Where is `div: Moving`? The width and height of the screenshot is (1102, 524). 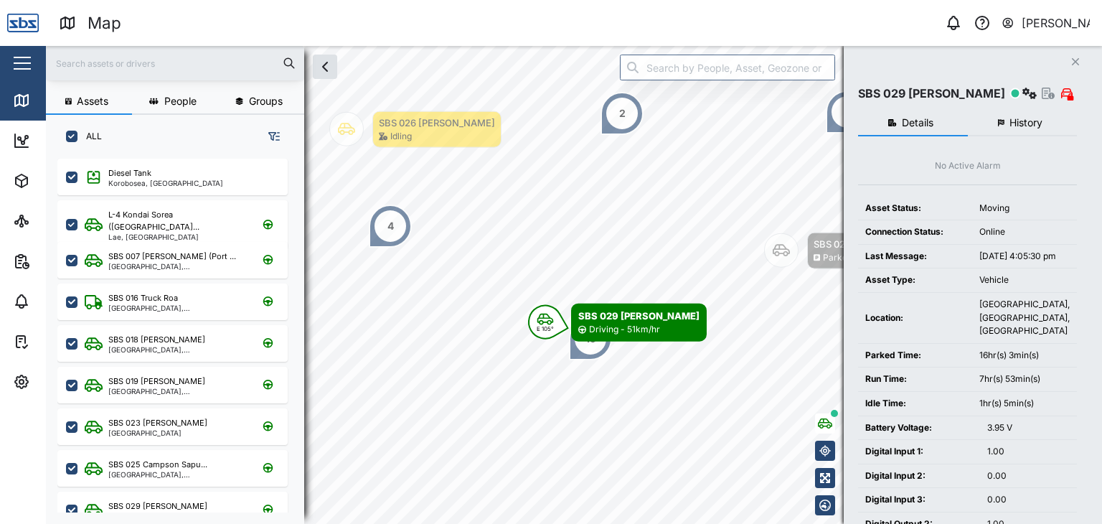 div: Moving is located at coordinates (1024, 208).